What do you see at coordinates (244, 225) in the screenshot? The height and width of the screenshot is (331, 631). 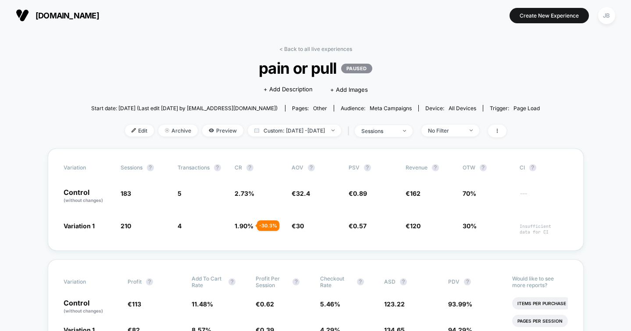 I see `span: 1.90 %` at bounding box center [244, 225].